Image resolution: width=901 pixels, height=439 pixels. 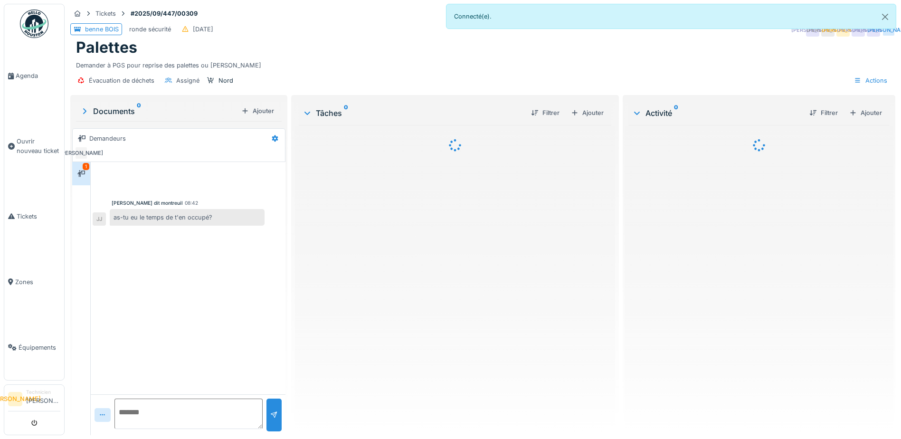 I want to click on div: Demandeurs, so click(x=107, y=138).